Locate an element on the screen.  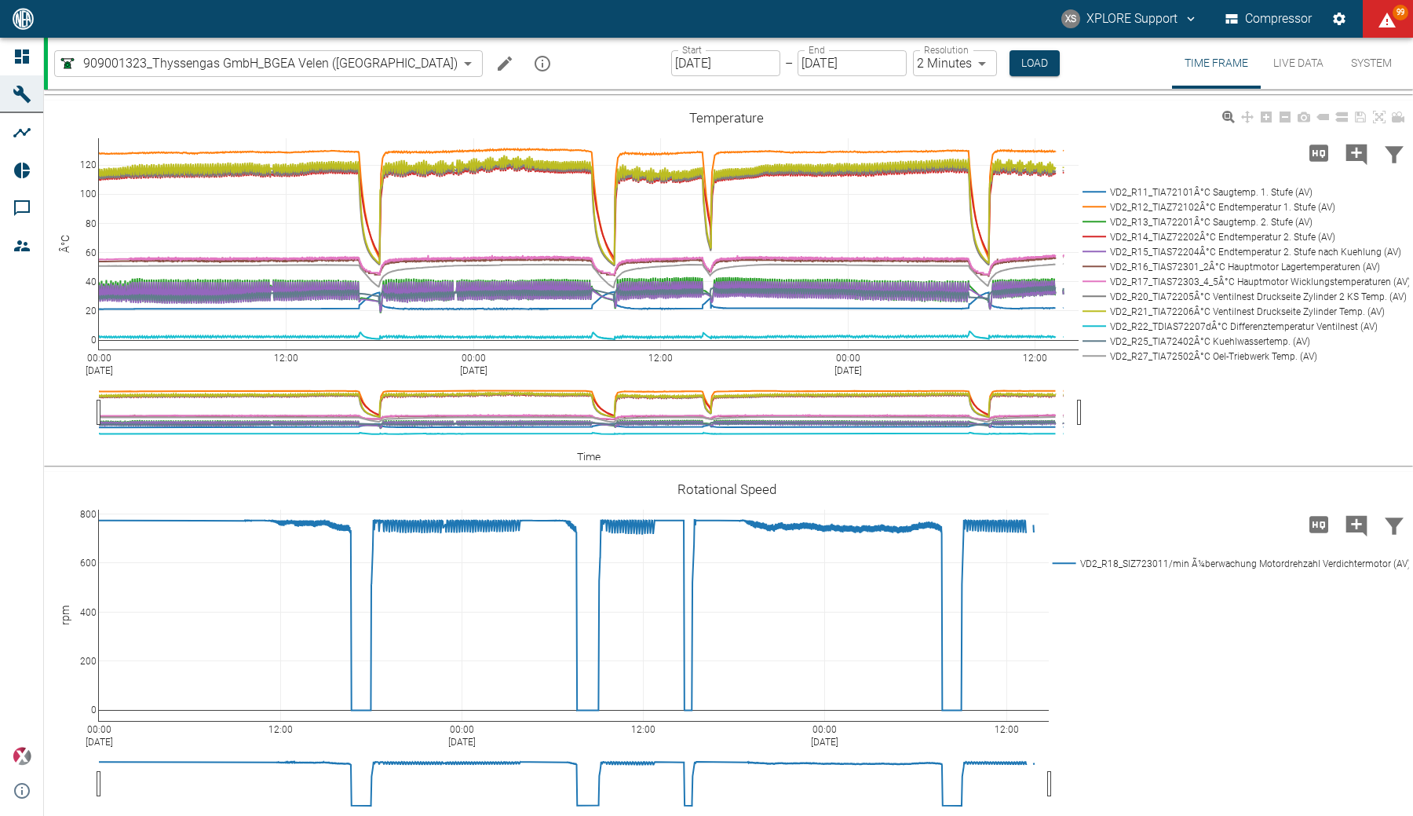
label: End is located at coordinates (816, 49).